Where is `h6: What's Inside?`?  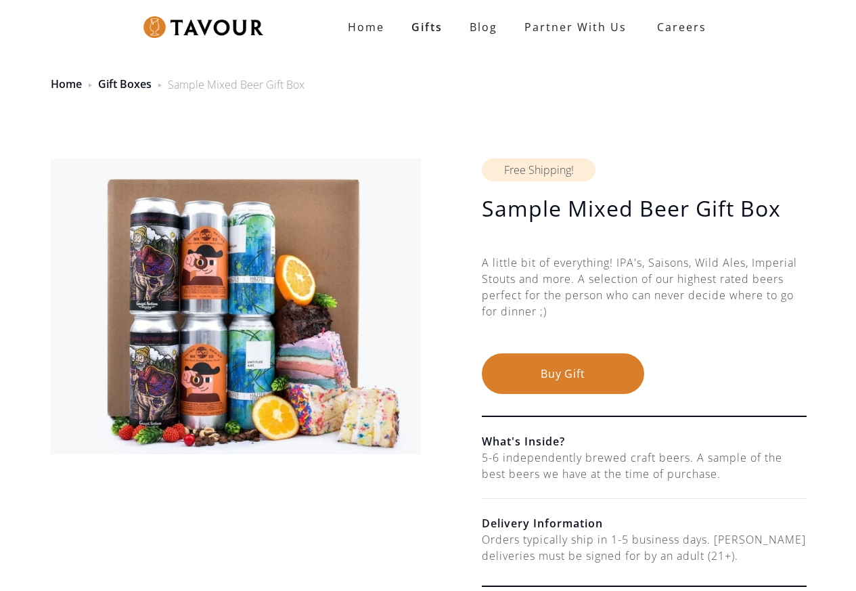 h6: What's Inside? is located at coordinates (644, 441).